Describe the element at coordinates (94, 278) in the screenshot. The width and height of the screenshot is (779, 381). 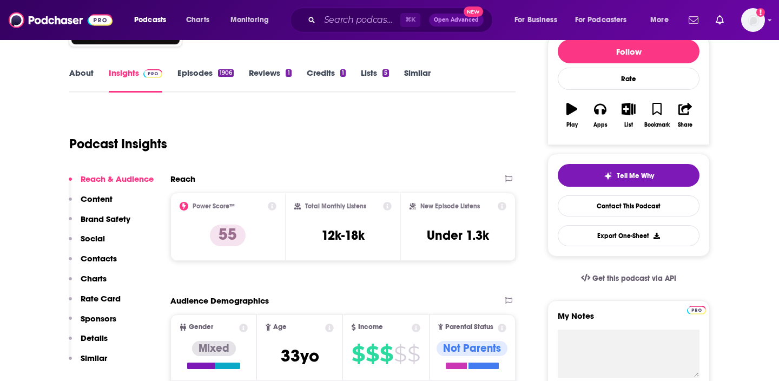
I see `p: Charts` at that location.